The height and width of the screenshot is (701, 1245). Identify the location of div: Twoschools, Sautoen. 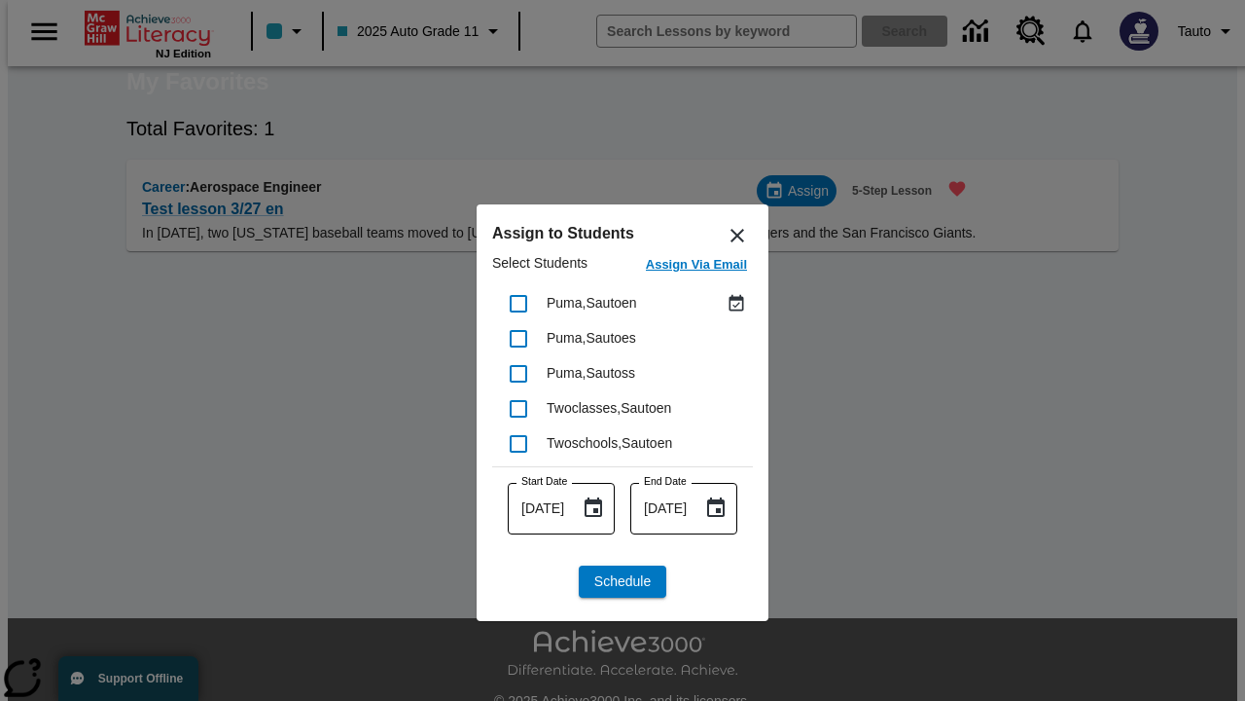
(649, 443).